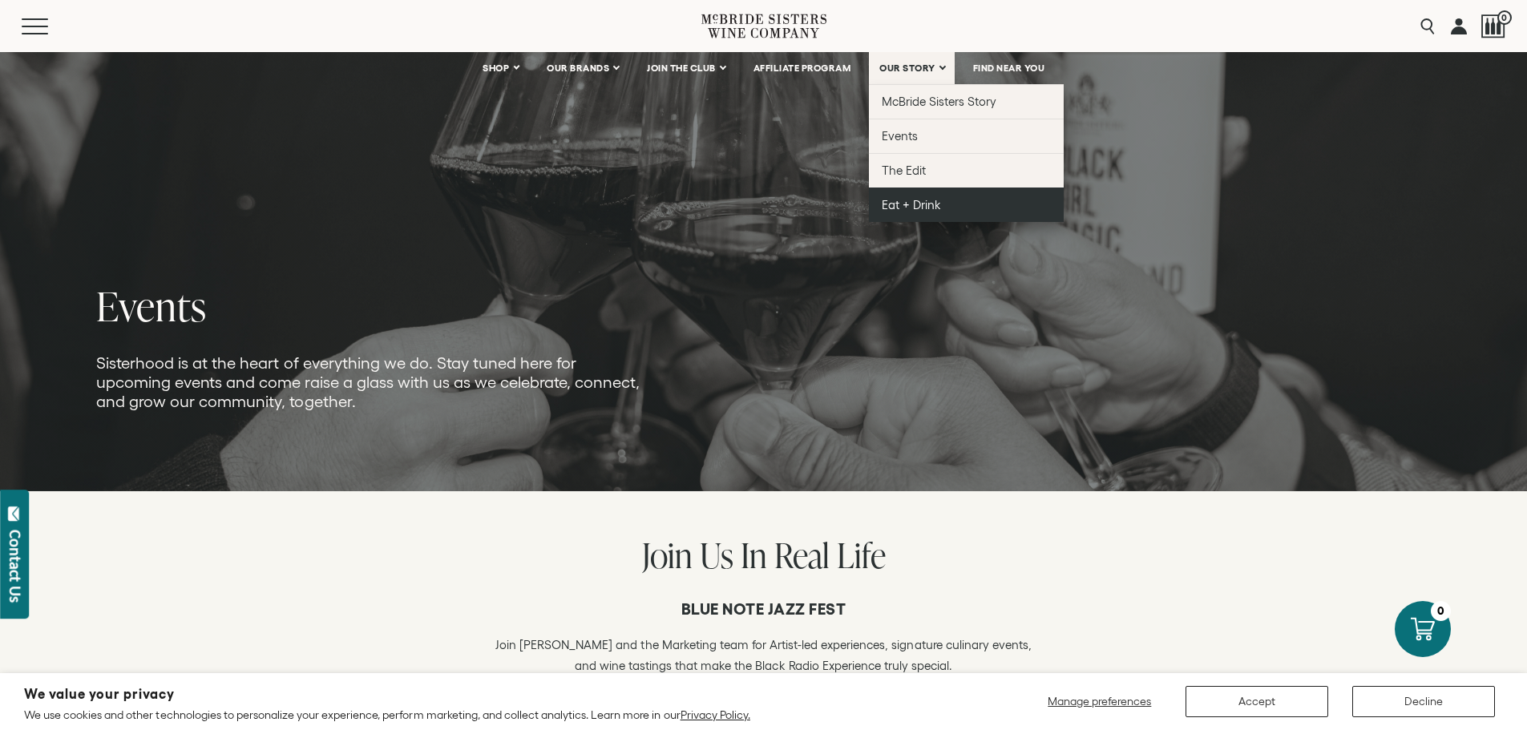 The image size is (1527, 730). Describe the element at coordinates (1009, 68) in the screenshot. I see `a: FIND NEAR YOU` at that location.